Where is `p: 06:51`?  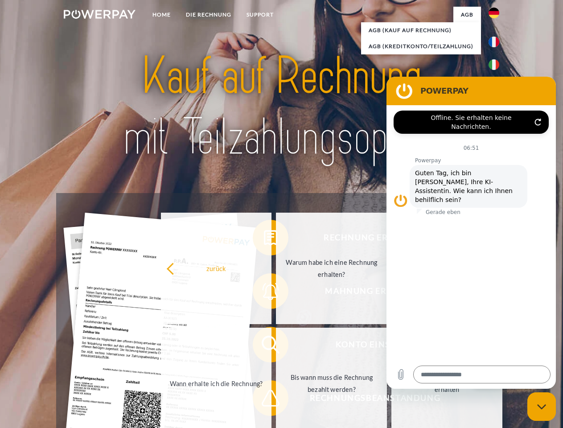
p: 06:51 is located at coordinates (85, 71).